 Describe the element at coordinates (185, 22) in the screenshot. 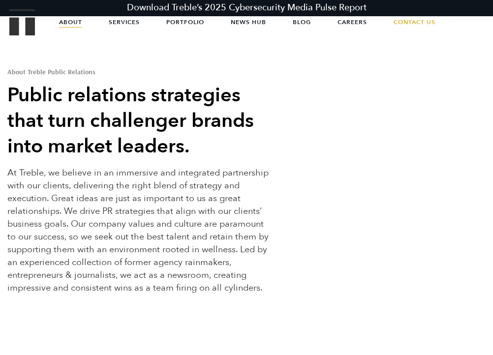

I see `a: Portfolio` at that location.